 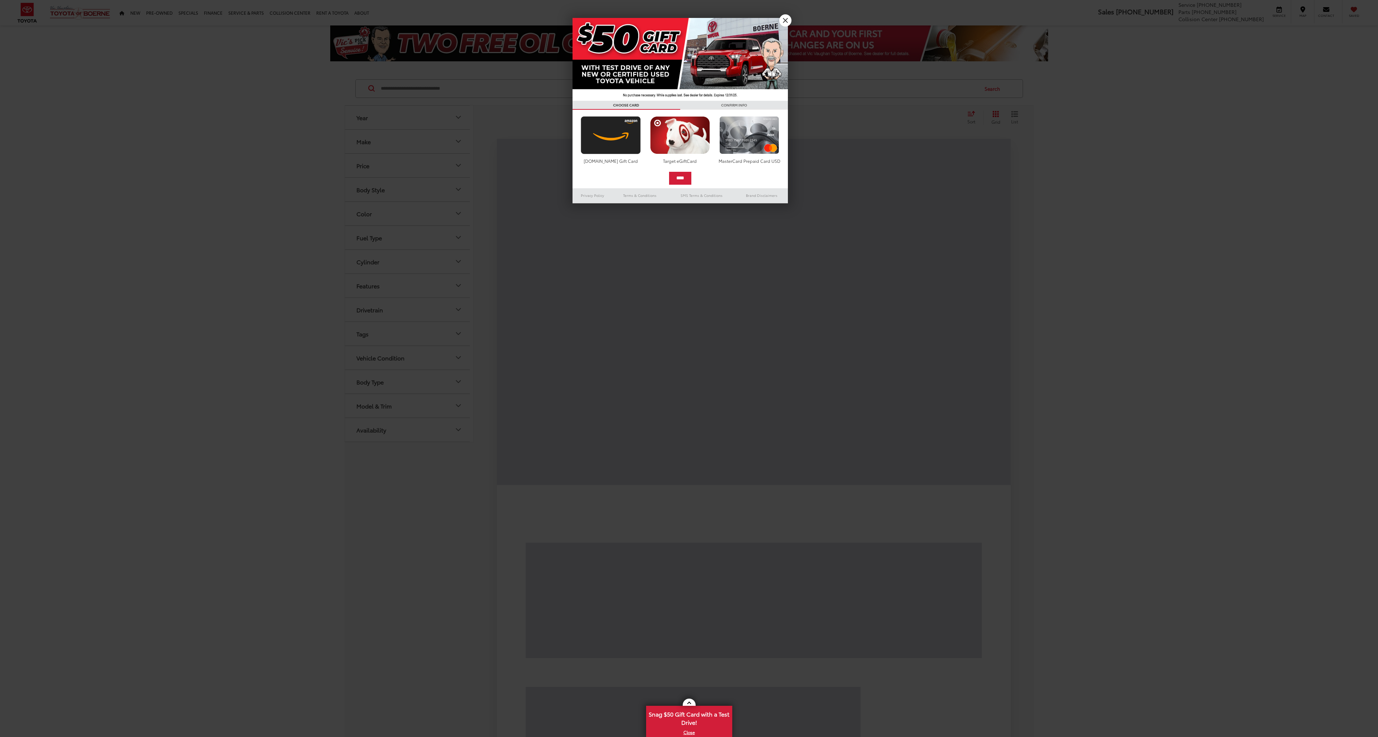 What do you see at coordinates (639, 196) in the screenshot?
I see `a: Terms & Conditions` at bounding box center [639, 196].